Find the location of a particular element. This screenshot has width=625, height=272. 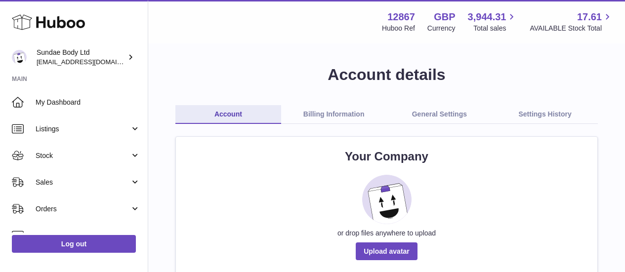

strong: GBP is located at coordinates (444, 17).